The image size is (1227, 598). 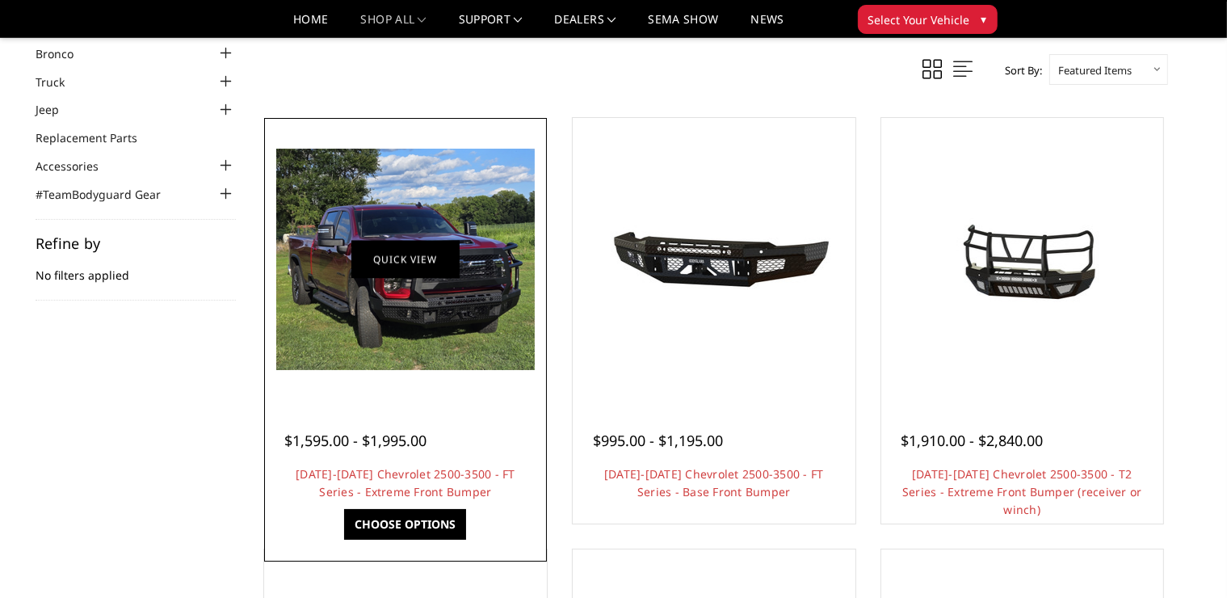 What do you see at coordinates (683, 25) in the screenshot?
I see `a: SEMA Show` at bounding box center [683, 25].